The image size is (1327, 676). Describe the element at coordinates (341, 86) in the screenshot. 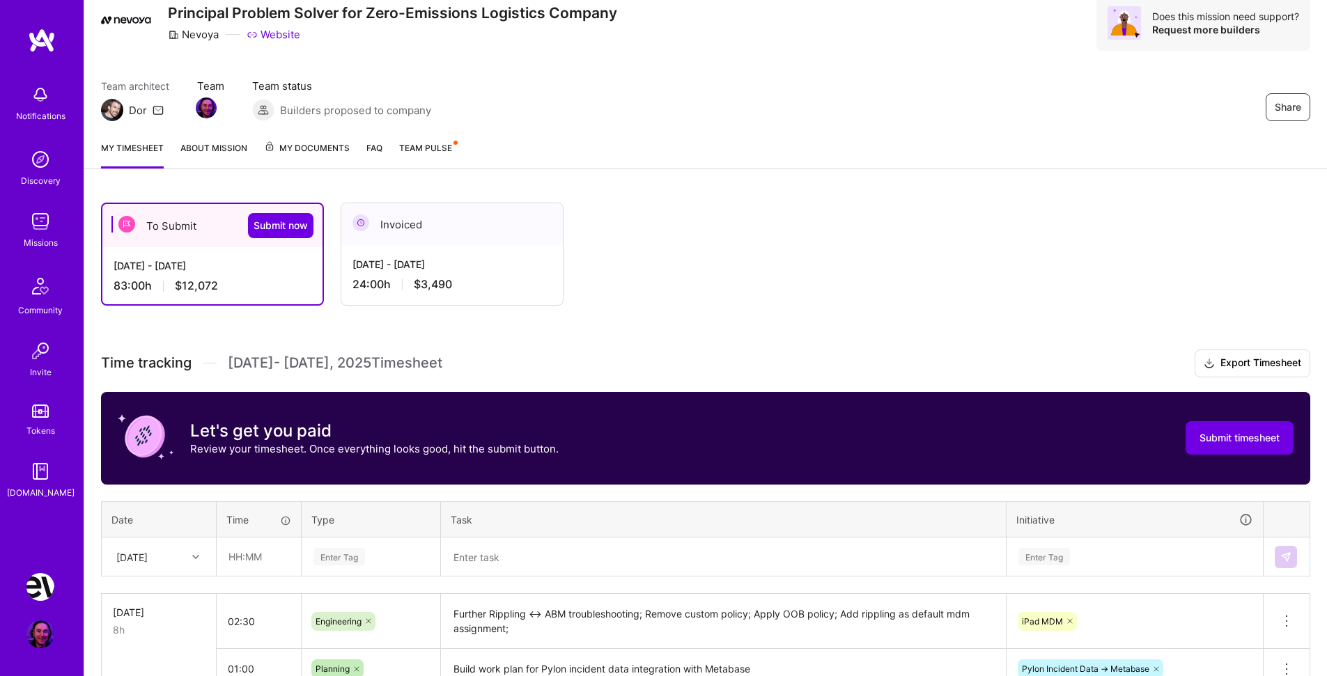

I see `span: Team status` at that location.